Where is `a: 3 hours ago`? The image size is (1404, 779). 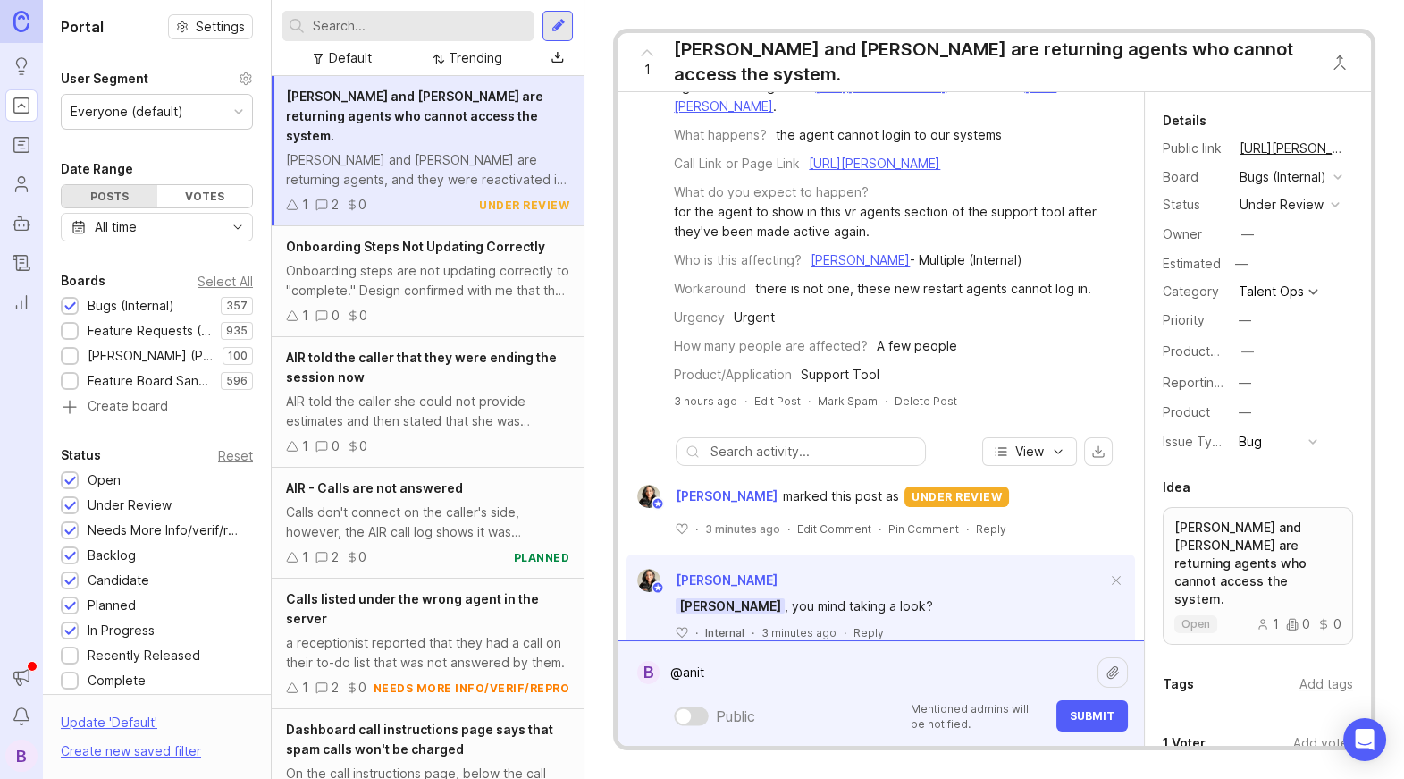
a: 3 hours ago is located at coordinates (705, 400).